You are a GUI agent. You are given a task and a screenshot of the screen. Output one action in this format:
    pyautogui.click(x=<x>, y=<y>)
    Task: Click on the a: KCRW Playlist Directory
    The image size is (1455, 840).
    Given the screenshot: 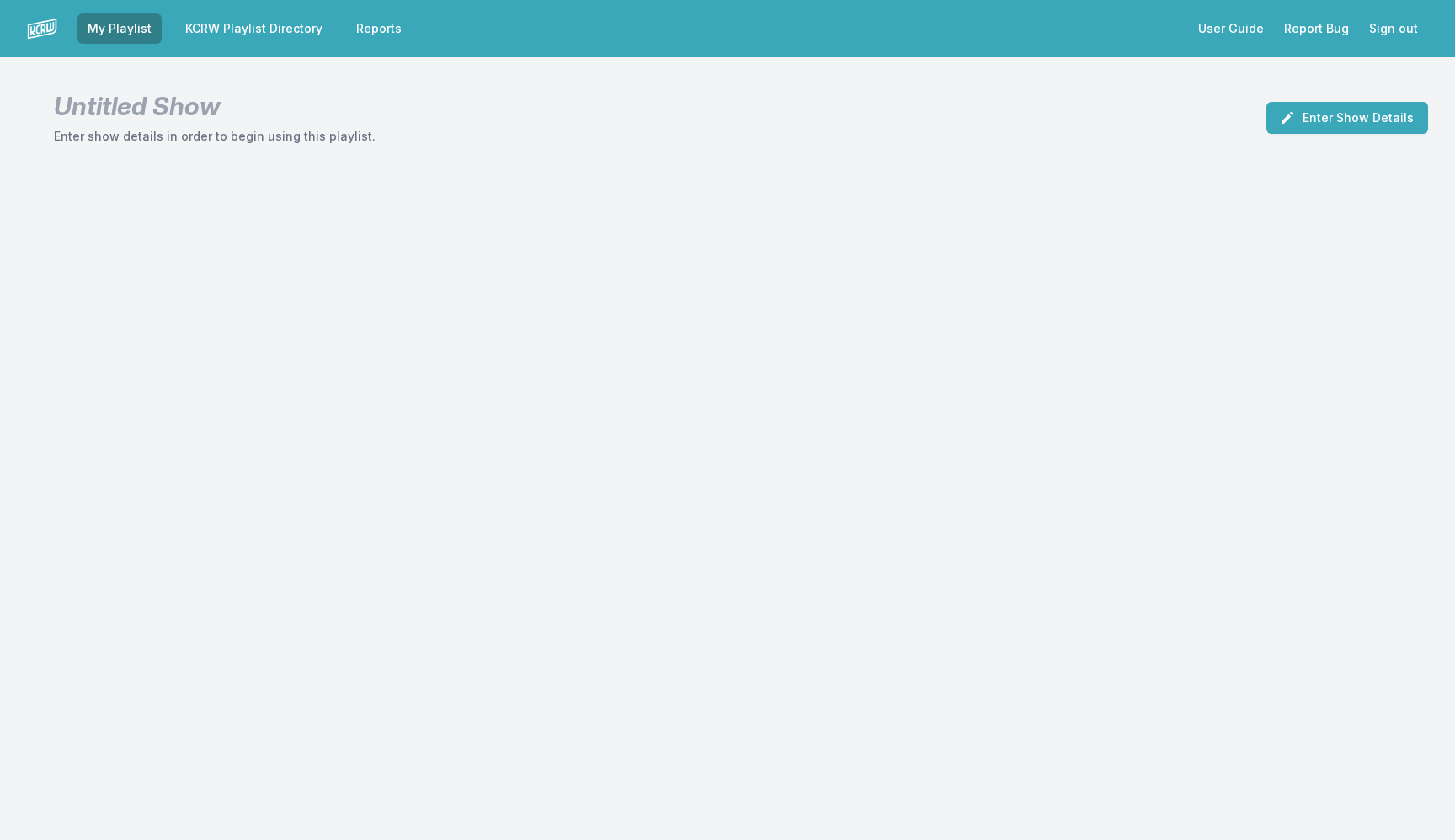 What is the action you would take?
    pyautogui.click(x=254, y=29)
    